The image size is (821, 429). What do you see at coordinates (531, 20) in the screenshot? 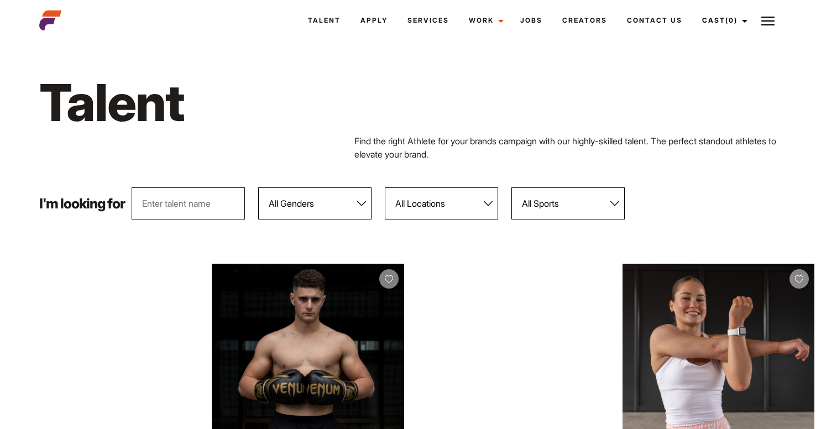
I see `a: Jobs` at bounding box center [531, 20].